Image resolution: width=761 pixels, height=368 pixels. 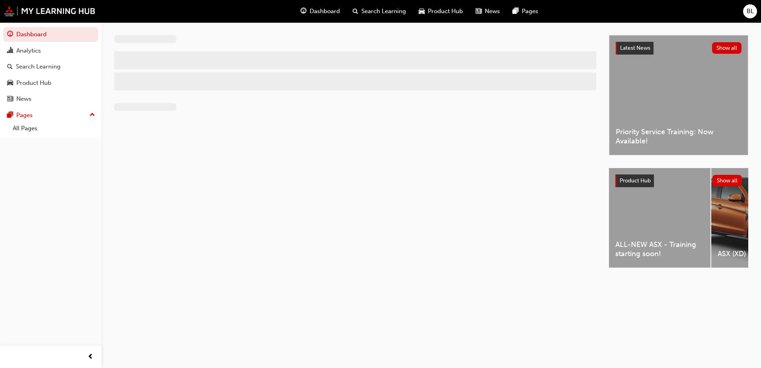 I want to click on div: News, so click(x=24, y=99).